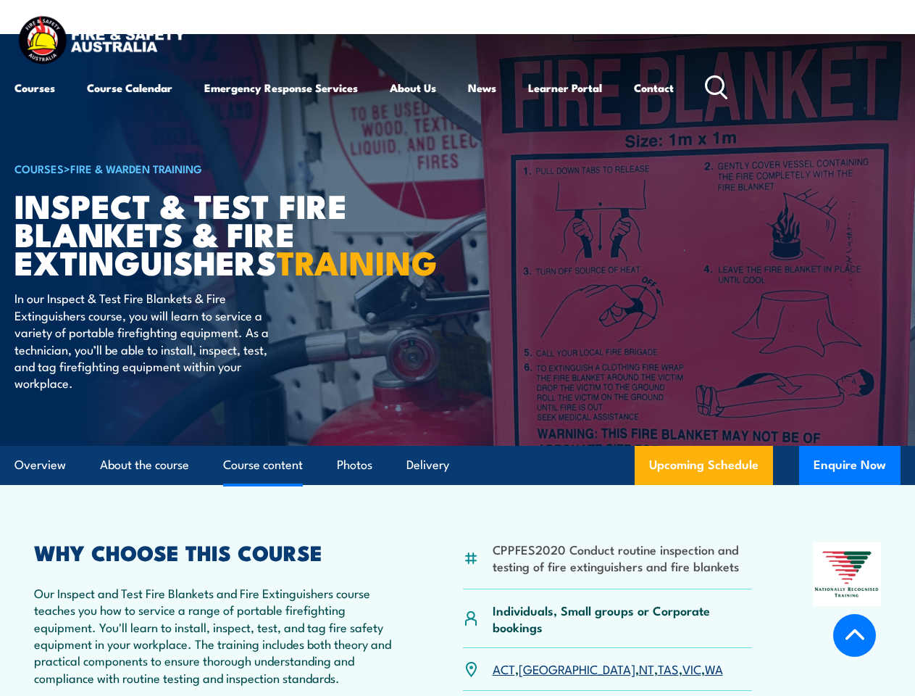 The height and width of the screenshot is (696, 915). I want to click on a: Emergency Response Services, so click(281, 88).